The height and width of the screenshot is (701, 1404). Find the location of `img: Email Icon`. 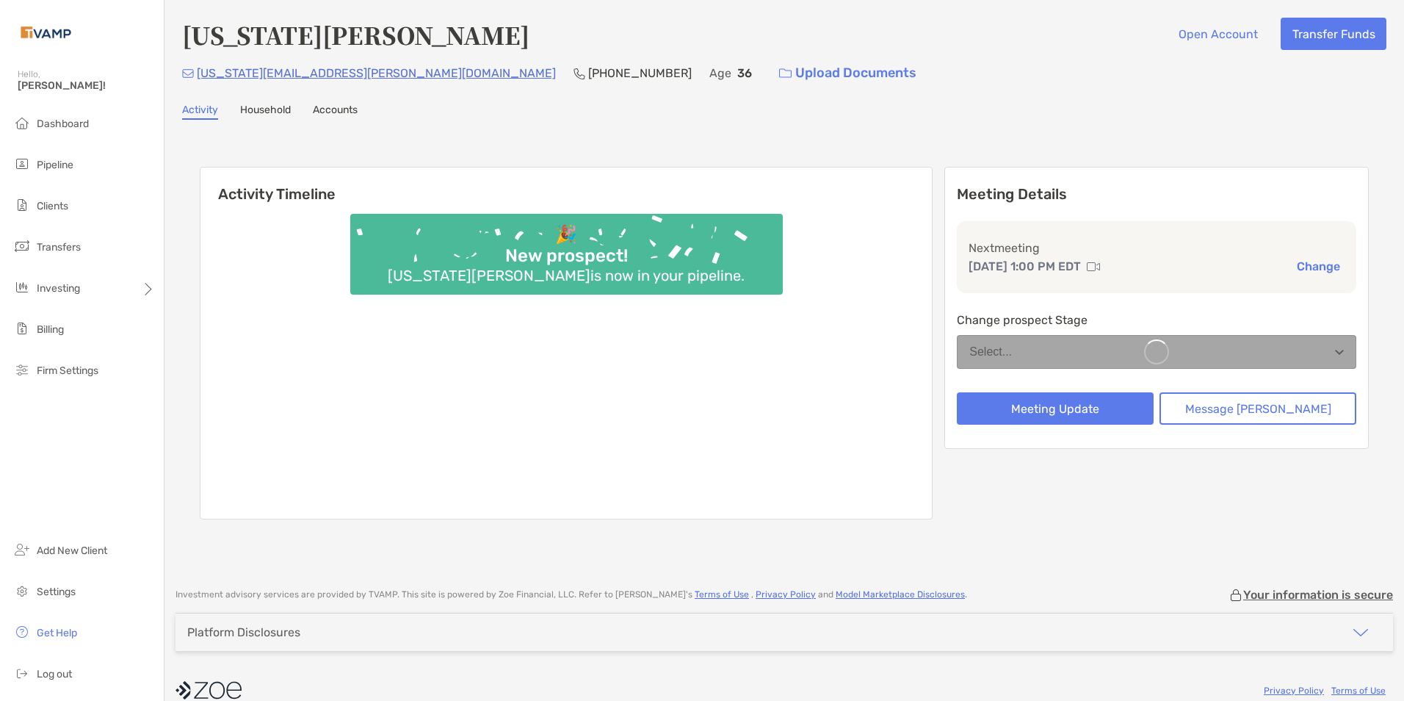

img: Email Icon is located at coordinates (188, 73).